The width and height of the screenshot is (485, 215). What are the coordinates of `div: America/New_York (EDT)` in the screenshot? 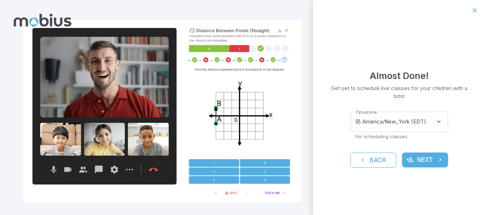 It's located at (405, 122).